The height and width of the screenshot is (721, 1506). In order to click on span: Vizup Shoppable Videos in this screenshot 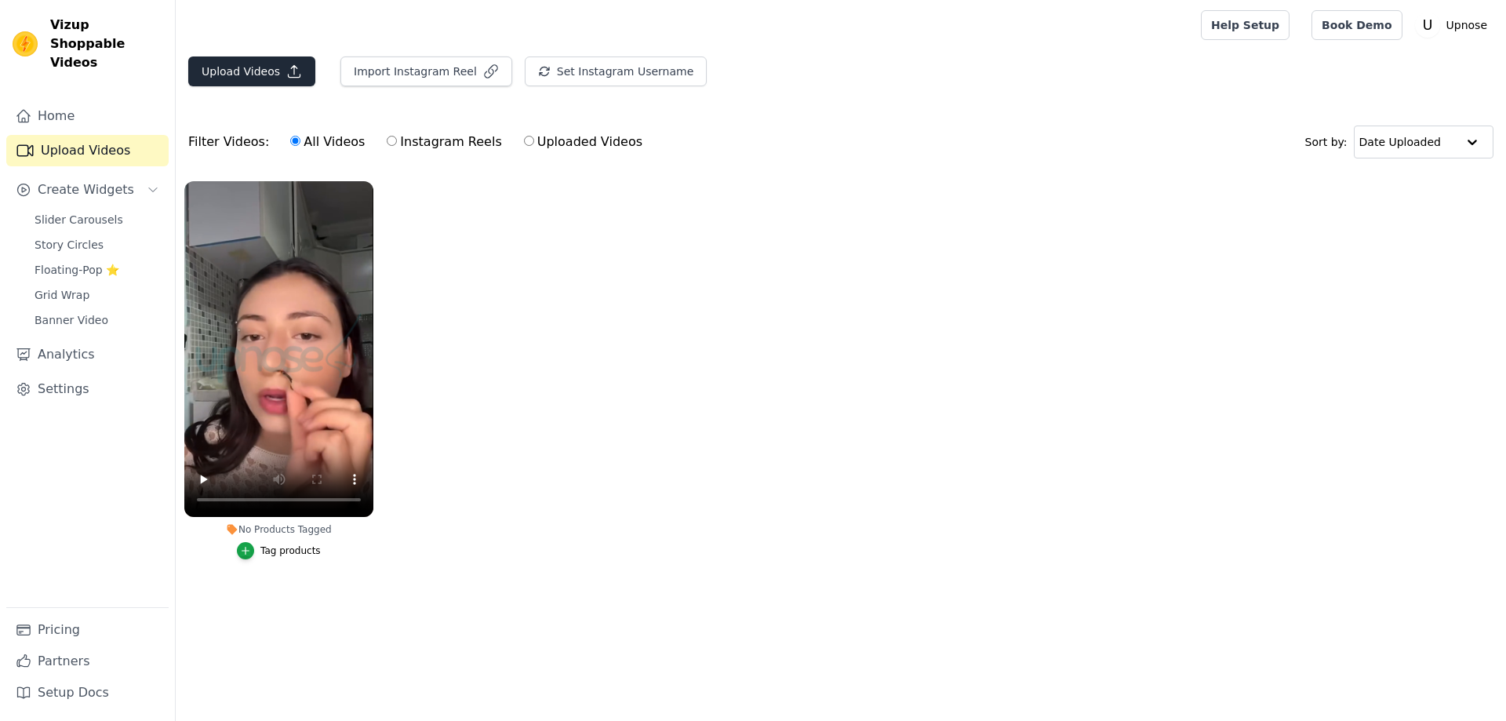, I will do `click(106, 44)`.